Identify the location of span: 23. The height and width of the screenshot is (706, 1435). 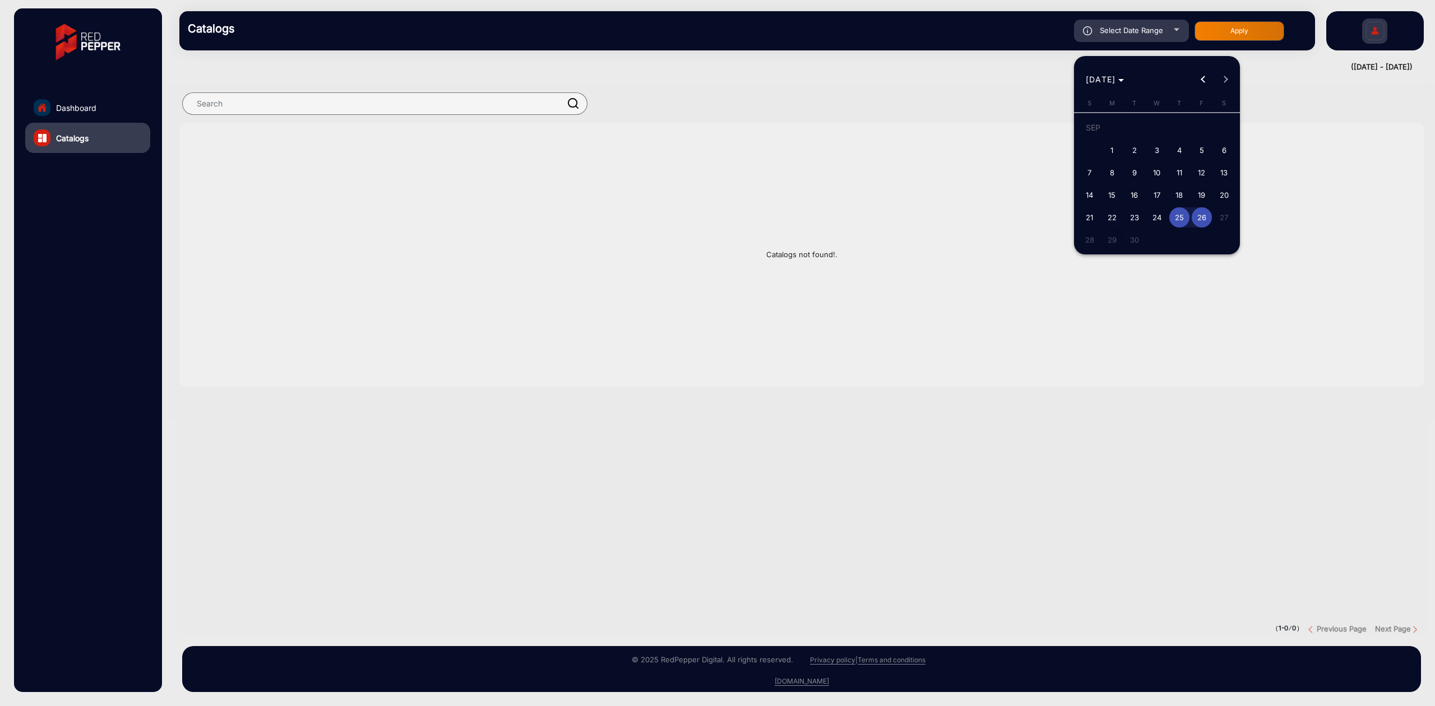
(1135, 218).